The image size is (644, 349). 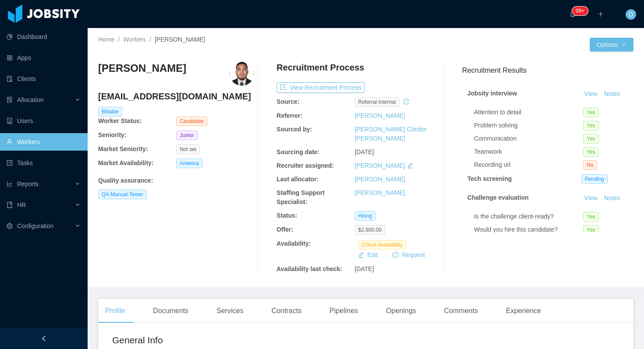 I want to click on span: Junior, so click(x=187, y=135).